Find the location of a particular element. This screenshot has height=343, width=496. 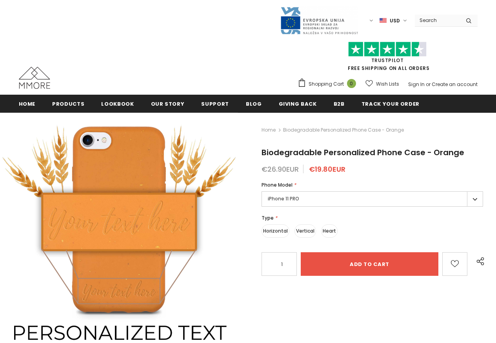

span: Track your order is located at coordinates (391, 104).